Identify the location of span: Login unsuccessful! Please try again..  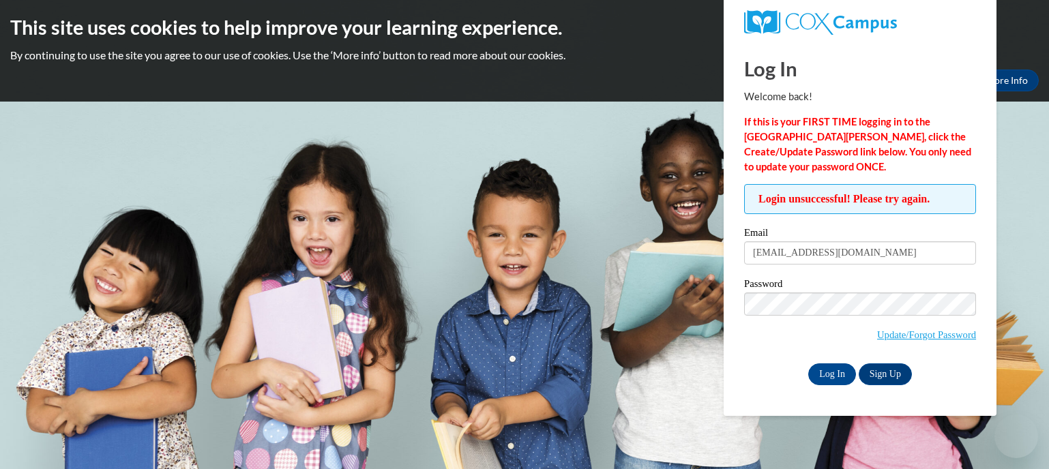
(860, 199).